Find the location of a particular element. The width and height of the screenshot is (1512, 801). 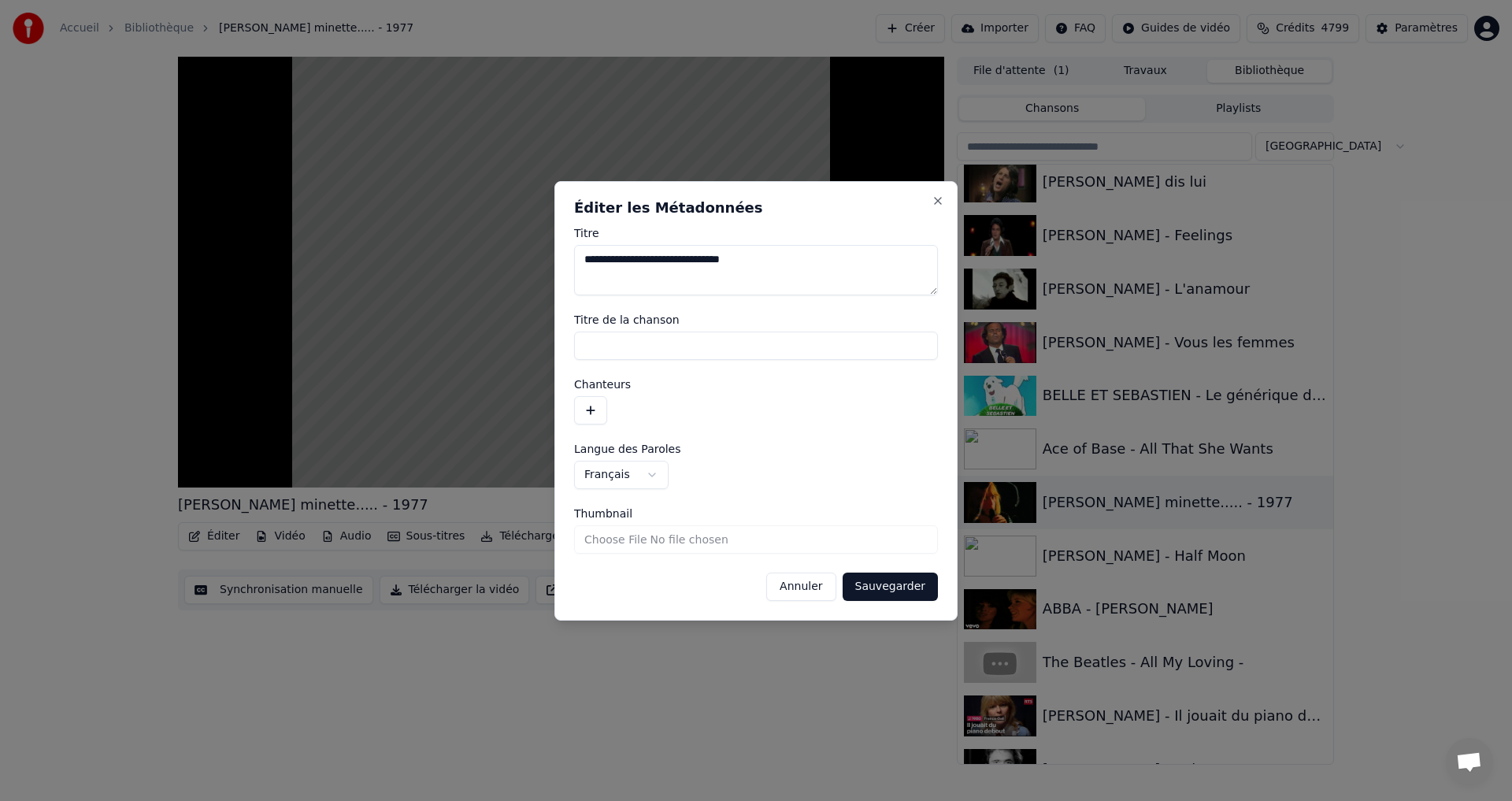

button: Annuler is located at coordinates (801, 586).